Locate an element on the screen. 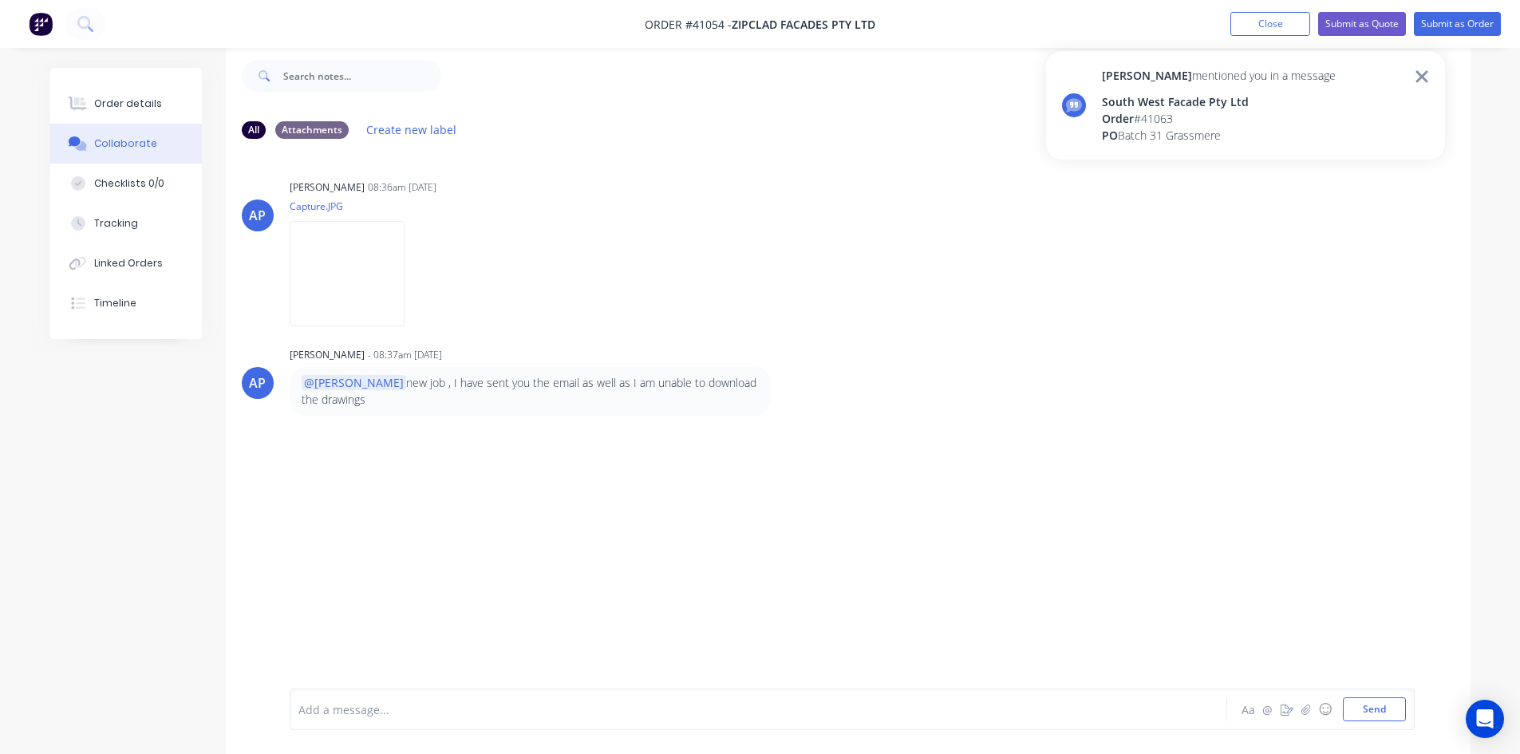 Image resolution: width=1520 pixels, height=754 pixels. div: Collaborate is located at coordinates (125, 144).